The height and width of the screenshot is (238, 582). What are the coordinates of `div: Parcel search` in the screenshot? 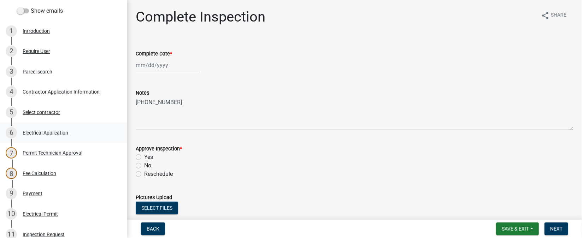 It's located at (37, 72).